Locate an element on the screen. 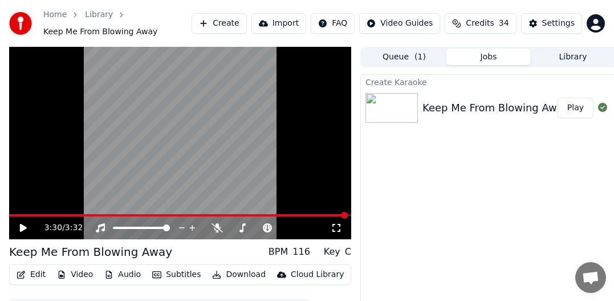  button: Create is located at coordinates (219, 23).